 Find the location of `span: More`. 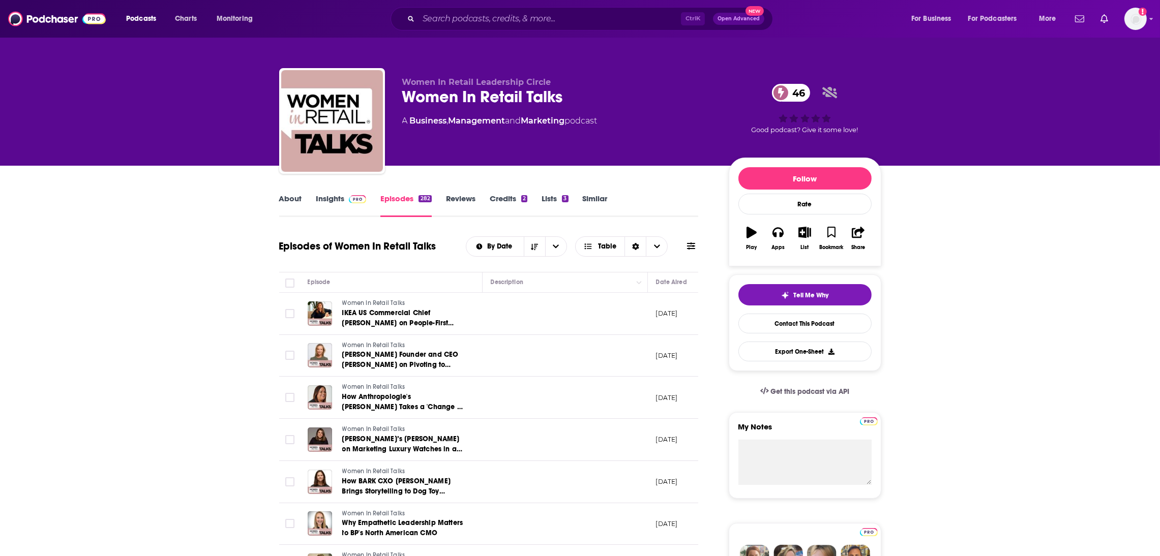

span: More is located at coordinates (1047, 19).